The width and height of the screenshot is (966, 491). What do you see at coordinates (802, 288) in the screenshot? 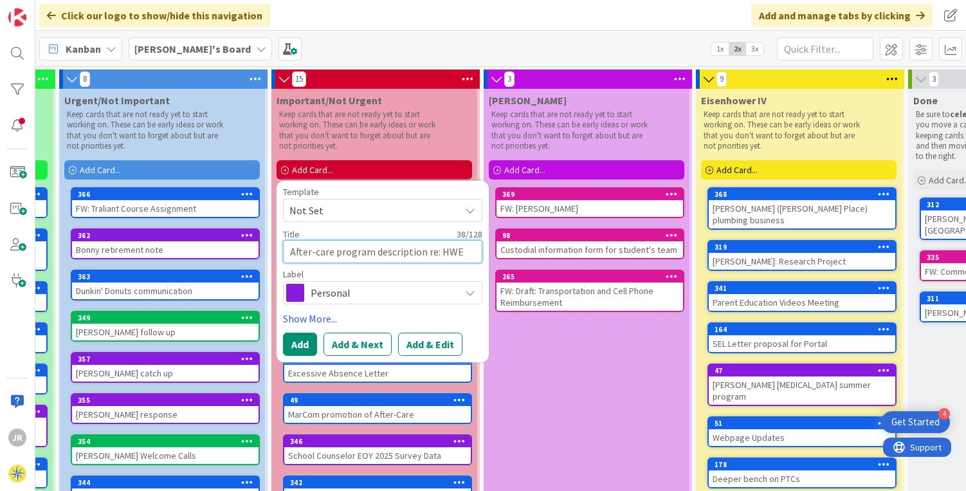
I see `div: 341` at bounding box center [802, 288].